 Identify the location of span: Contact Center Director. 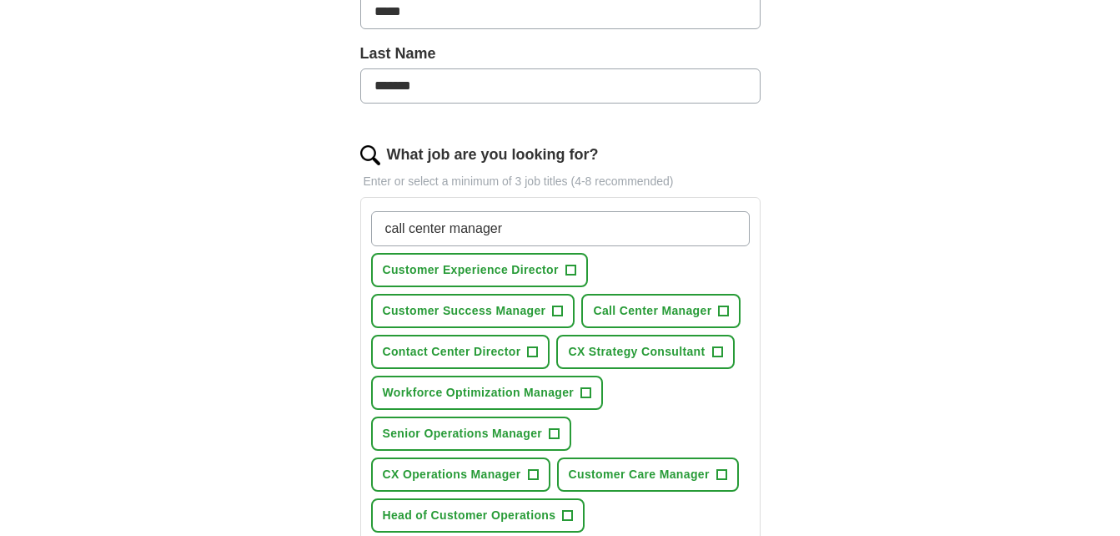
(452, 351).